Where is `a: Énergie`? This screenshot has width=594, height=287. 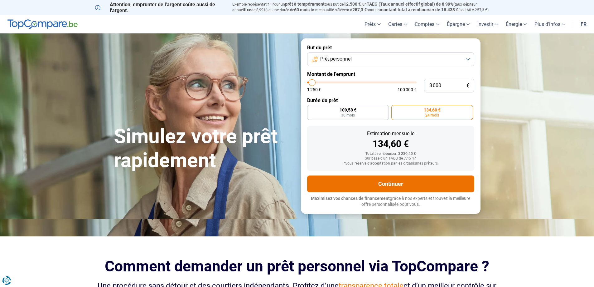 a: Énergie is located at coordinates (517, 24).